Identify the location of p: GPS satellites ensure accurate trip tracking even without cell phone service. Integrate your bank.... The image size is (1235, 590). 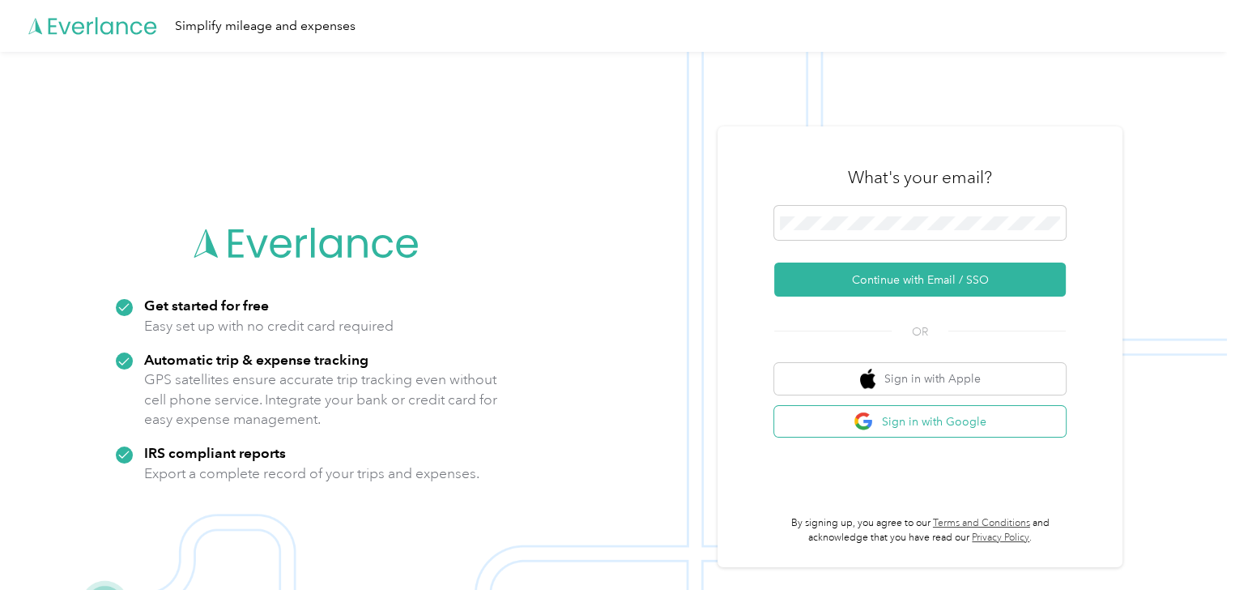
(321, 399).